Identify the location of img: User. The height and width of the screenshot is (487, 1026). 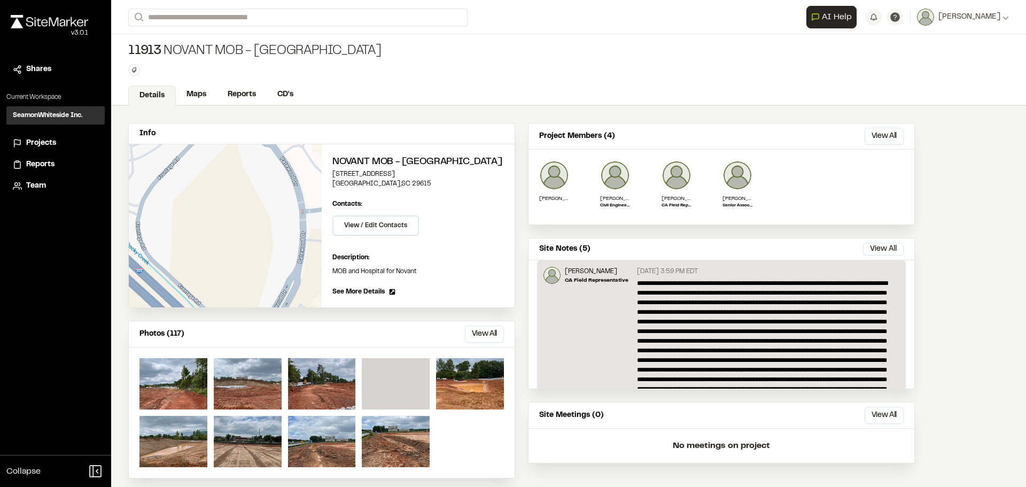
(926, 17).